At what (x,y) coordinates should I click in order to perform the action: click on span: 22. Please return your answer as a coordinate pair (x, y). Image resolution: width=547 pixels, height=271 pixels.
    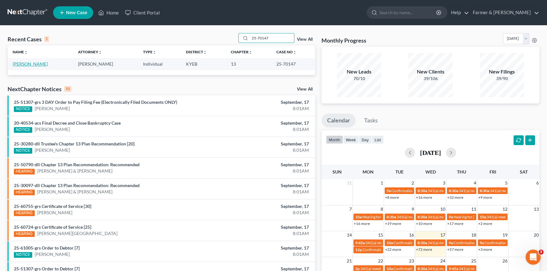
    Looking at the image, I should click on (380, 261).